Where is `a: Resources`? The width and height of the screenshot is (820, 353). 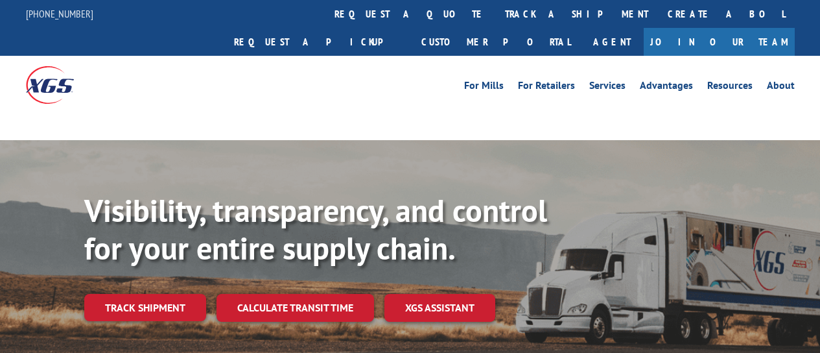
a: Resources is located at coordinates (730, 87).